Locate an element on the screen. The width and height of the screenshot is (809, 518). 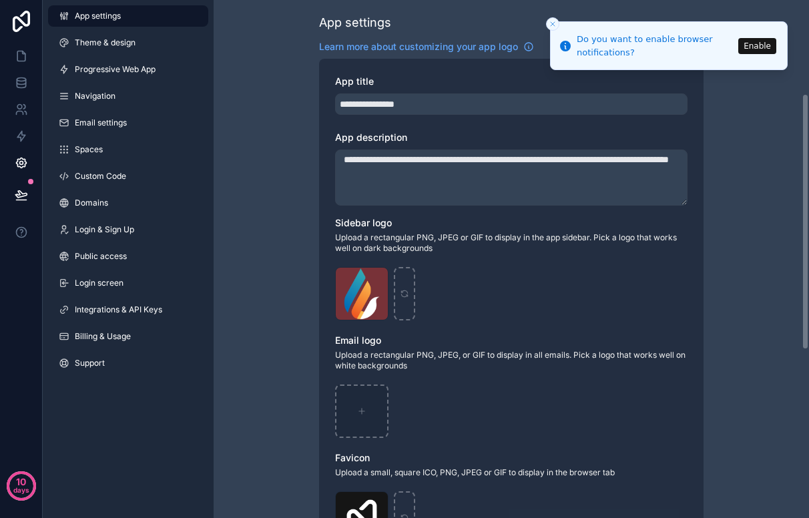
span: Sidebar logo is located at coordinates (363, 222).